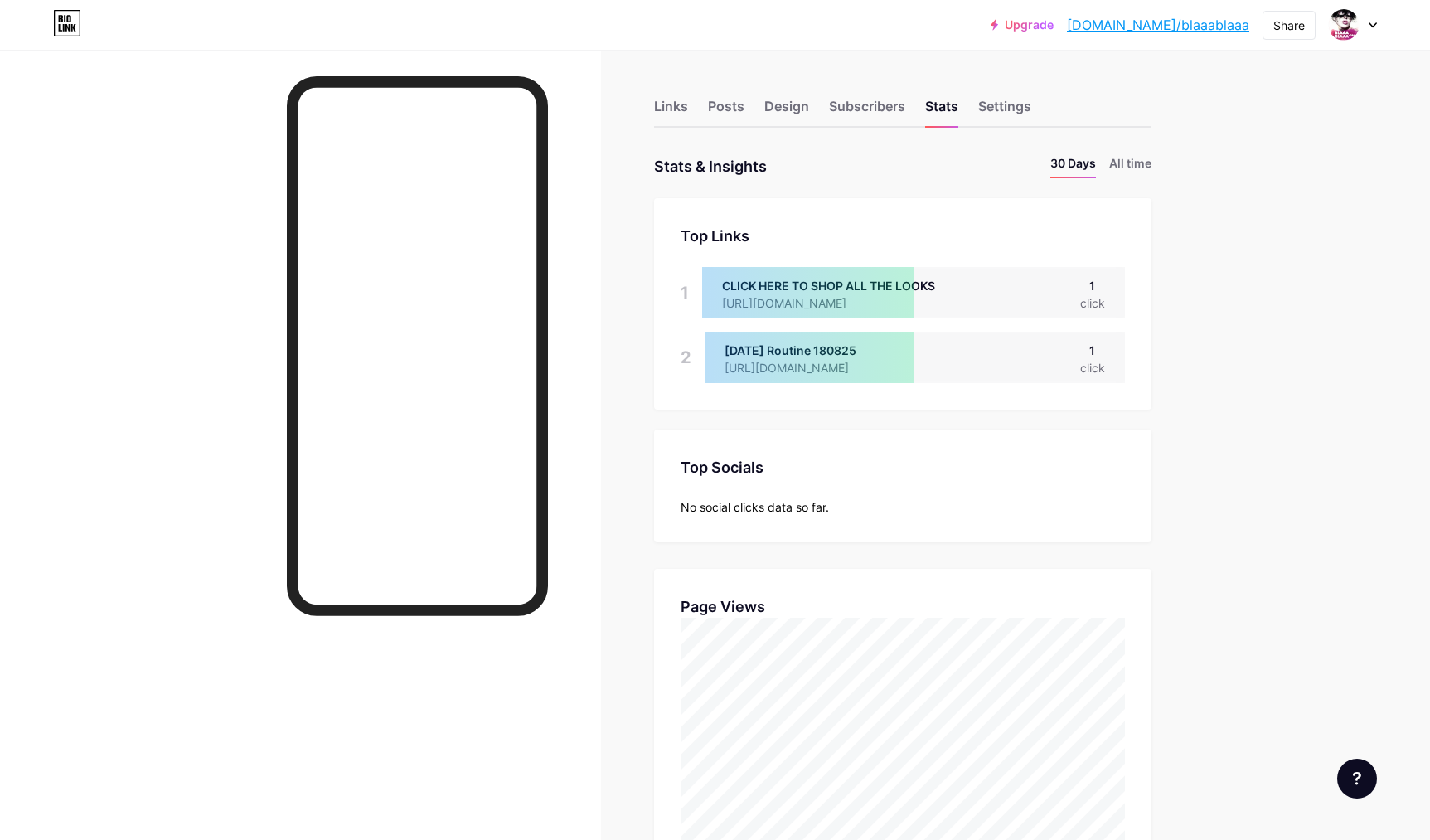 The image size is (1430, 840). What do you see at coordinates (1072, 166) in the screenshot?
I see `li: 30 Days` at bounding box center [1072, 166].